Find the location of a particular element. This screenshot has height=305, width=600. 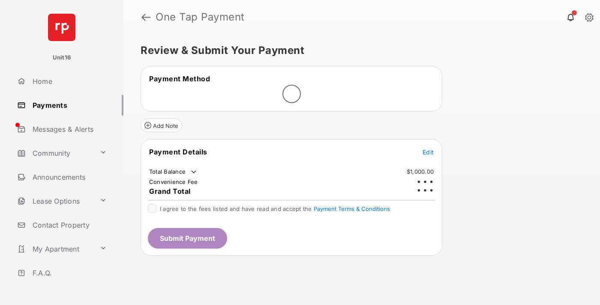

h5: Review & Submit Your Payment is located at coordinates (358, 51).